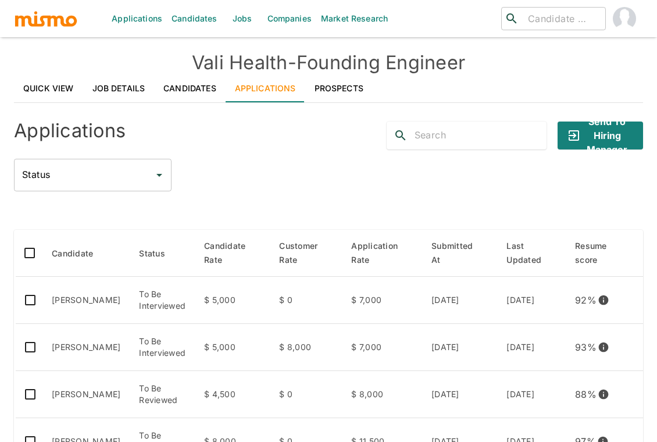  Describe the element at coordinates (306, 253) in the screenshot. I see `span: Customer Rate` at that location.